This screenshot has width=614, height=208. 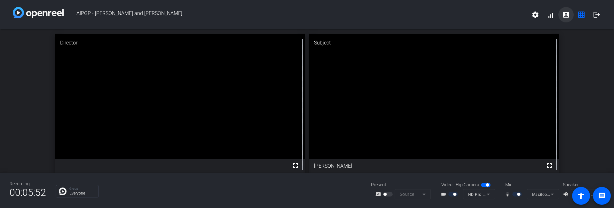 I want to click on div: Director, so click(x=180, y=43).